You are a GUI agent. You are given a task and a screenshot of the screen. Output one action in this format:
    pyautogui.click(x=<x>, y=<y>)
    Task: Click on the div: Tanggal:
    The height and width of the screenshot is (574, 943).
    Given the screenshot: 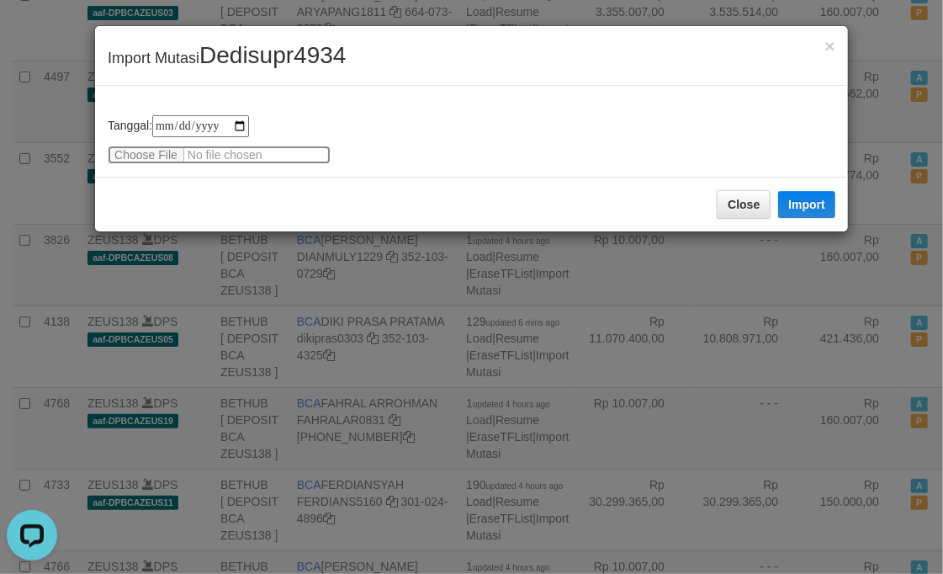 What is the action you would take?
    pyautogui.click(x=471, y=140)
    